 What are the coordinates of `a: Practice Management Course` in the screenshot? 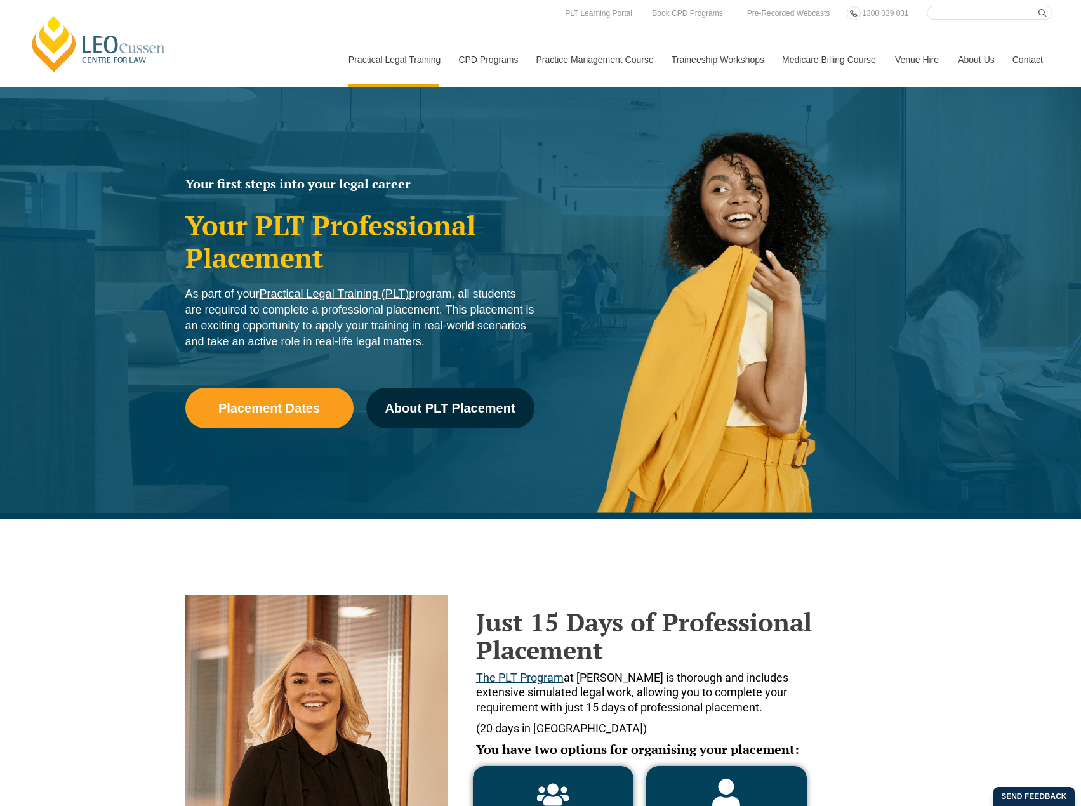 It's located at (594, 60).